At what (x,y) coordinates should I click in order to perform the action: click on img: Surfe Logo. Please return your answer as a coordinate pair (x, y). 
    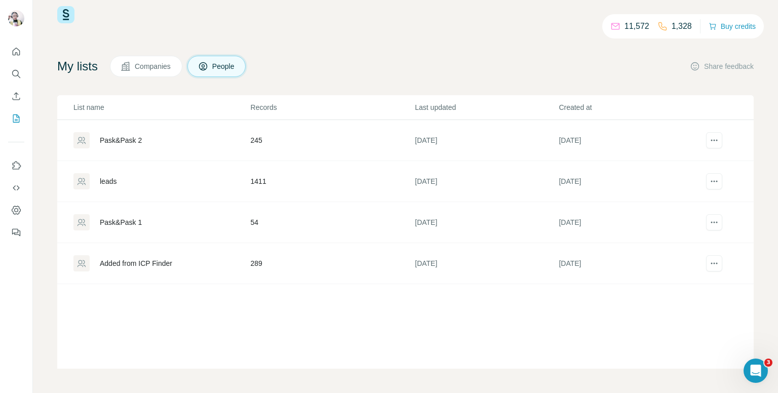
    Looking at the image, I should click on (66, 15).